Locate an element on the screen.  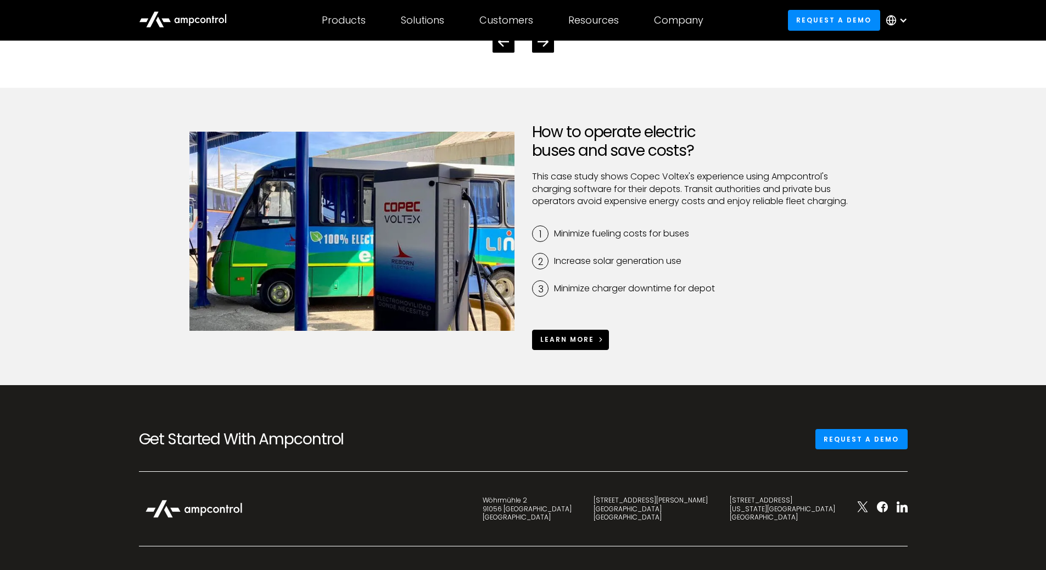
div: Minimize charger downtime for depot is located at coordinates (634, 289).